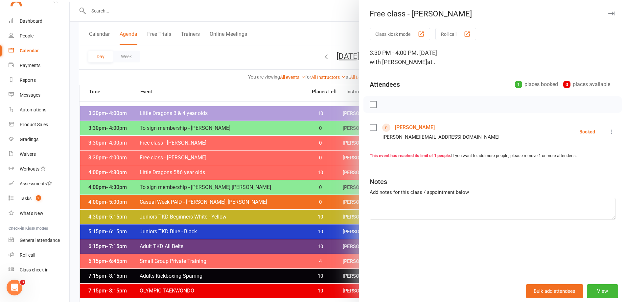 This screenshot has width=626, height=302. I want to click on a: General attendance kiosk mode, so click(39, 240).